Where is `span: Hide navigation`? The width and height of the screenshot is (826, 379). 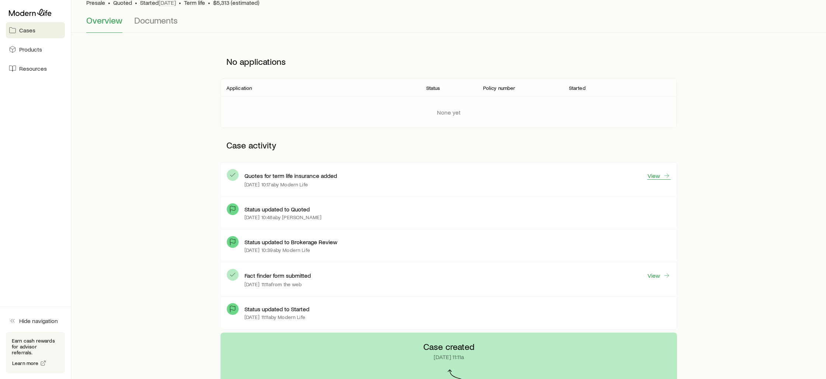 span: Hide navigation is located at coordinates (38, 321).